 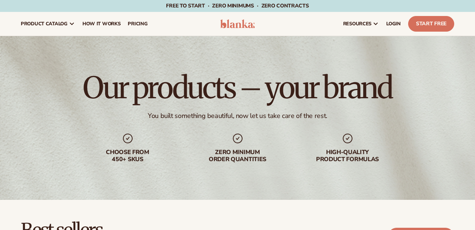 I want to click on span: How It Works, so click(x=101, y=24).